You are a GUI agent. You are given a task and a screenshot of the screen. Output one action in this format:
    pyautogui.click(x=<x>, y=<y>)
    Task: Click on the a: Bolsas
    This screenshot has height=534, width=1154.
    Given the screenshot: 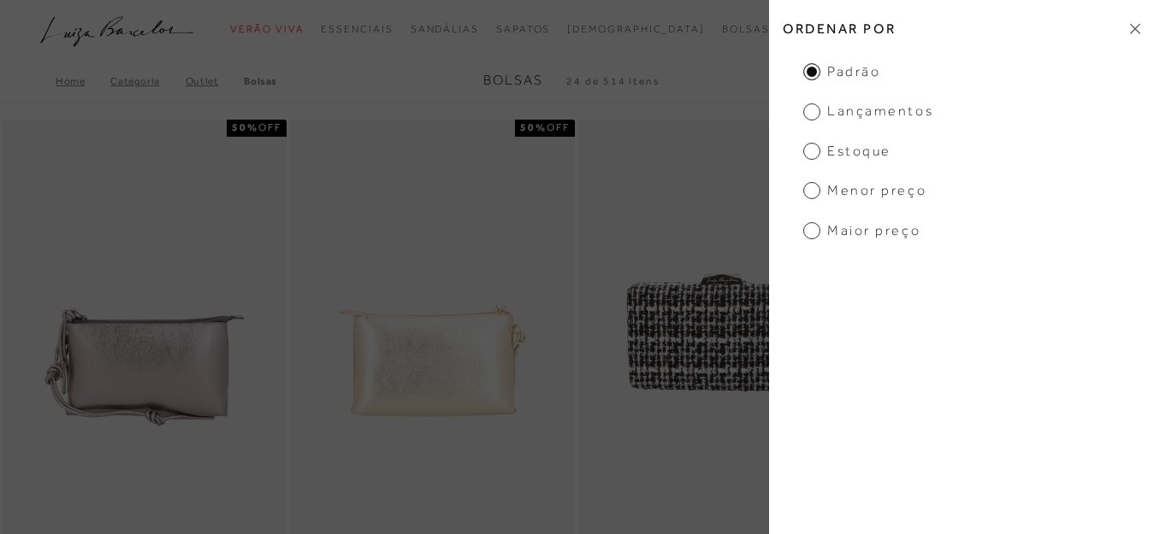 What is the action you would take?
    pyautogui.click(x=260, y=81)
    